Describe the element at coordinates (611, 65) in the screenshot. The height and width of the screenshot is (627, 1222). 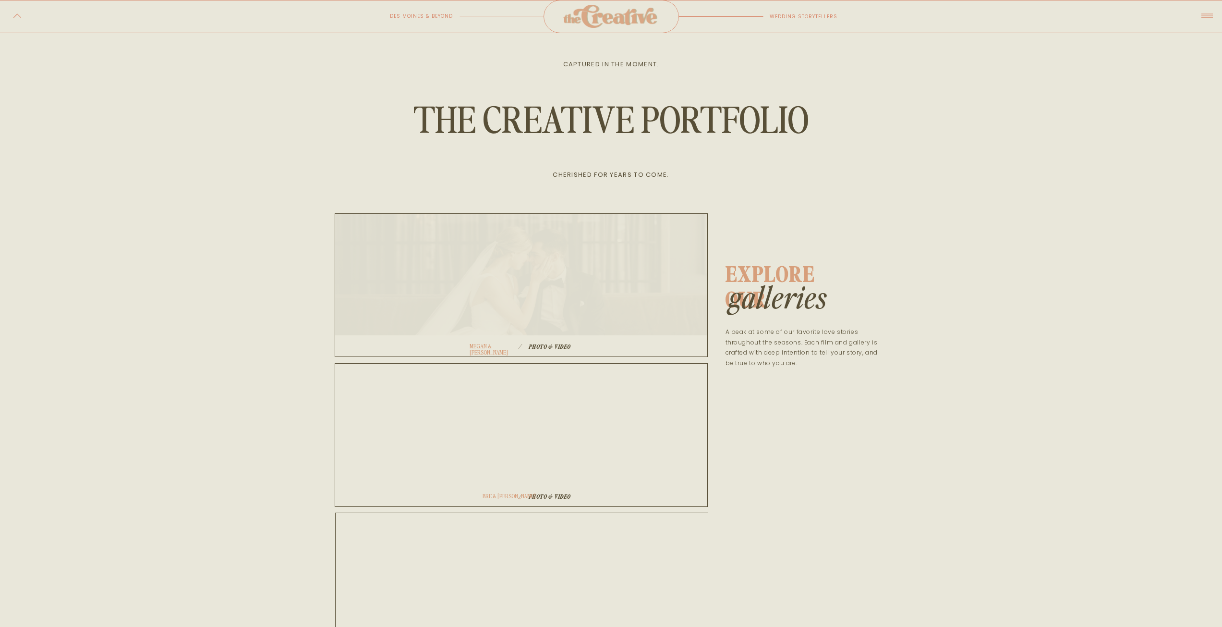
I see `p: captured in the moment.` at that location.